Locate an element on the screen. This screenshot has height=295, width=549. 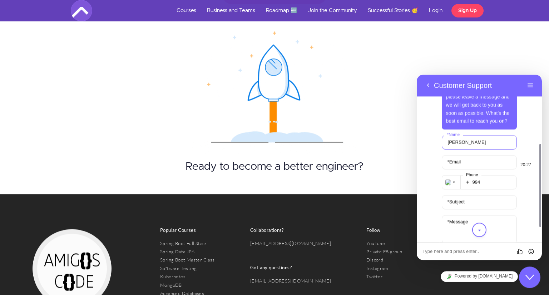
a: Spring Data JPA is located at coordinates (177, 252).